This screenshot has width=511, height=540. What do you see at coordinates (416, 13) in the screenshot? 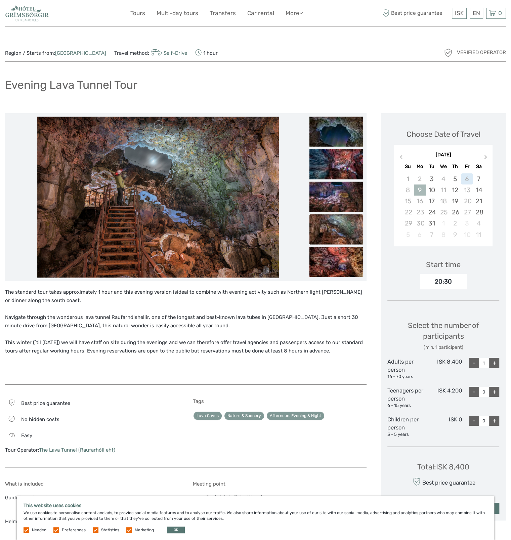
I see `span: Best price guarantee` at bounding box center [416, 13].